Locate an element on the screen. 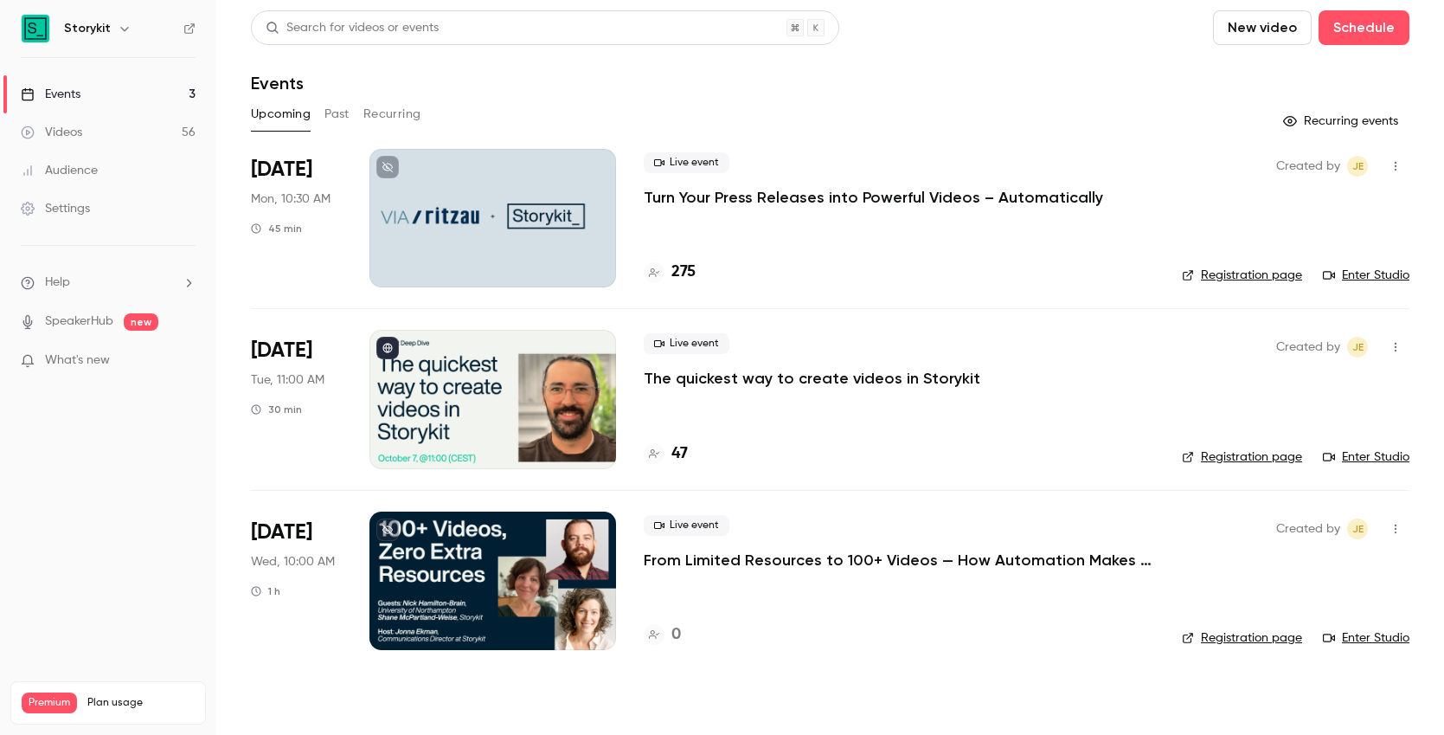  p: From Limited Resources to 100+ Videos — How Automation Makes It Possible is located at coordinates (899, 560).